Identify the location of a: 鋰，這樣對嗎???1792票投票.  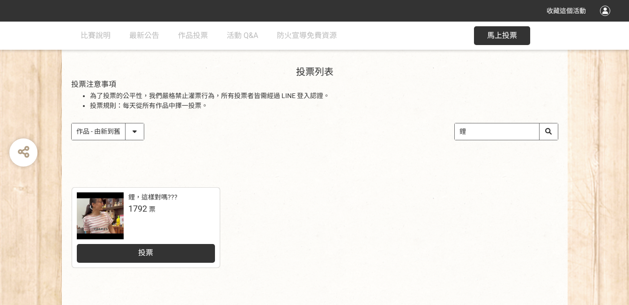
(146, 227).